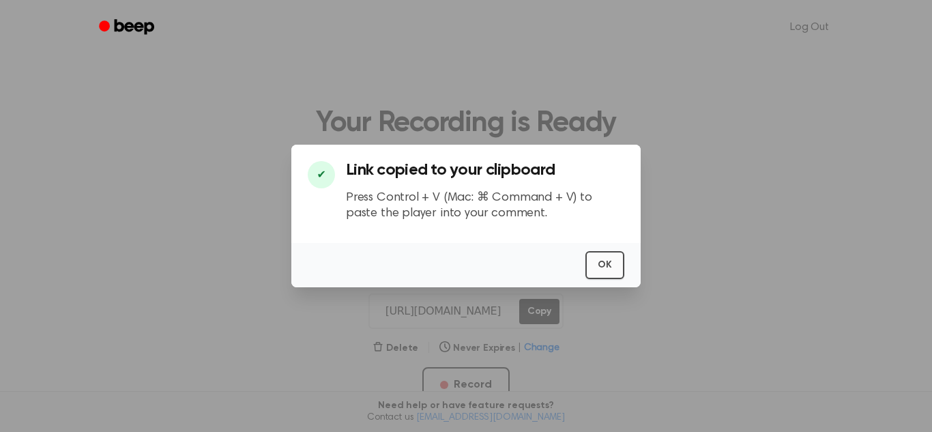 This screenshot has width=932, height=432. What do you see at coordinates (485, 170) in the screenshot?
I see `h3: Link copied to your clipboard` at bounding box center [485, 170].